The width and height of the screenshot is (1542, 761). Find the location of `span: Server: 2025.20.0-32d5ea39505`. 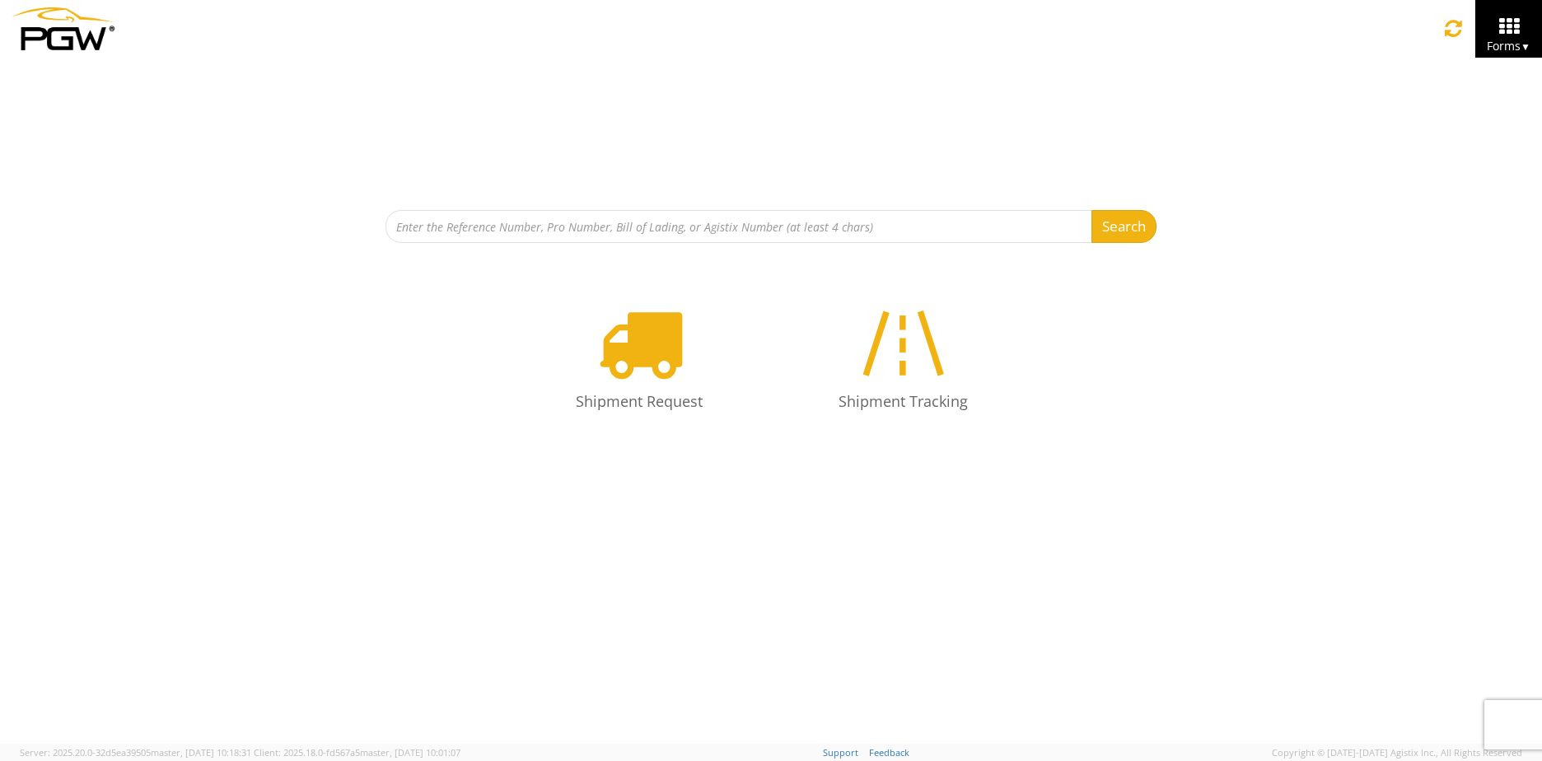

span: Server: 2025.20.0-32d5ea39505 is located at coordinates (135, 752).